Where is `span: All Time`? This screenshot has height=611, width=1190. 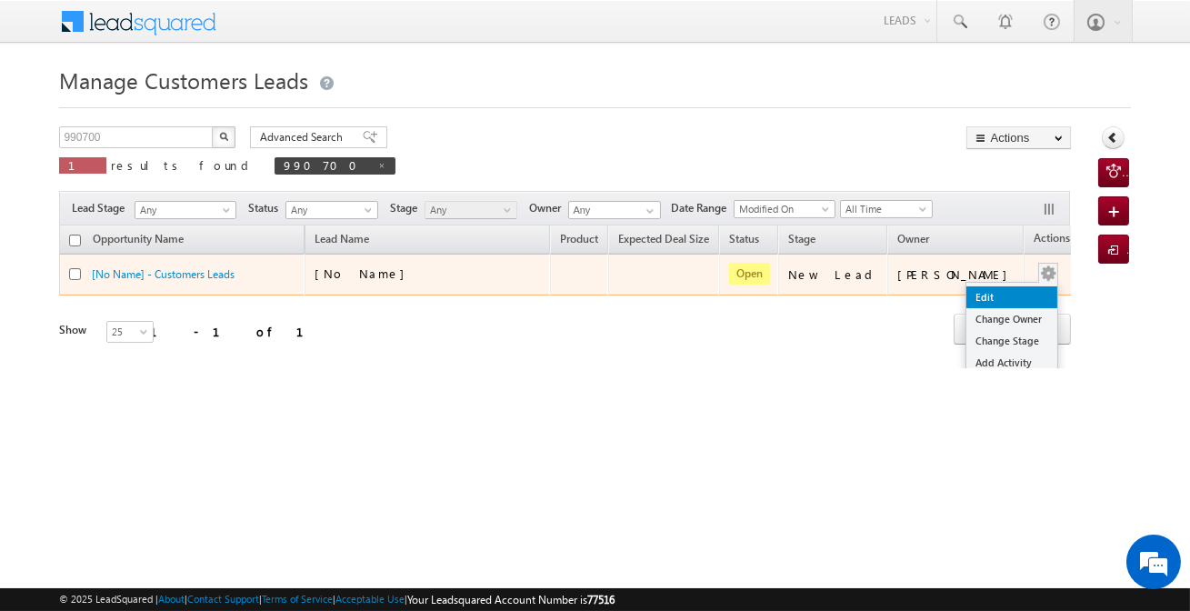 span: All Time is located at coordinates (884, 209).